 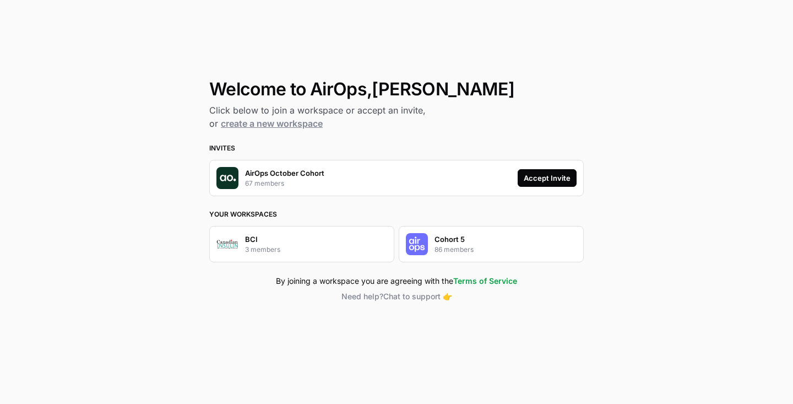 I want to click on p: AirOps October Cohort, so click(x=285, y=173).